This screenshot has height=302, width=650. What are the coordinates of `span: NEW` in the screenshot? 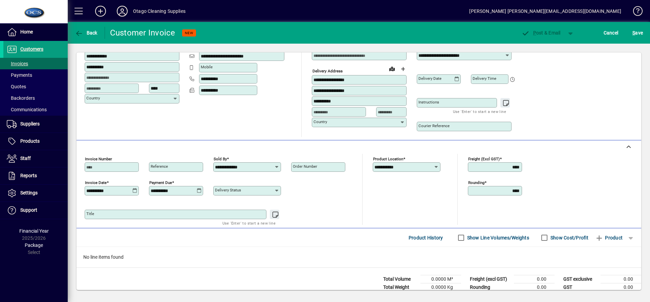 It's located at (189, 33).